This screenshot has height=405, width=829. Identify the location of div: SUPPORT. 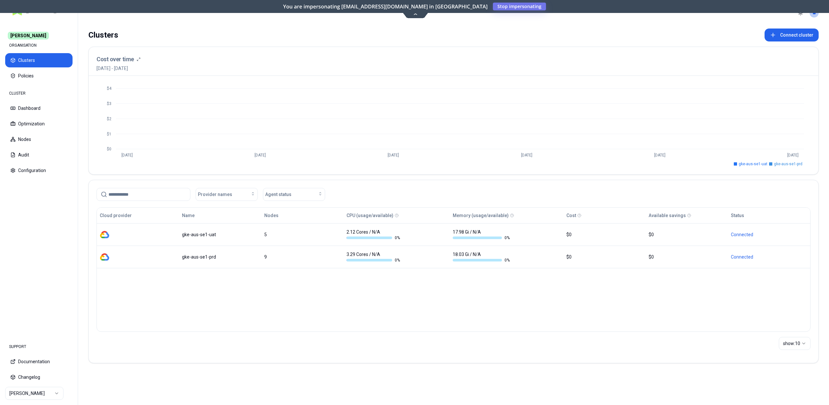
(39, 346).